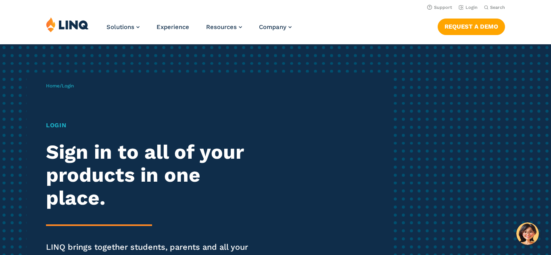 Image resolution: width=551 pixels, height=255 pixels. Describe the element at coordinates (152, 125) in the screenshot. I see `h1: Login` at that location.